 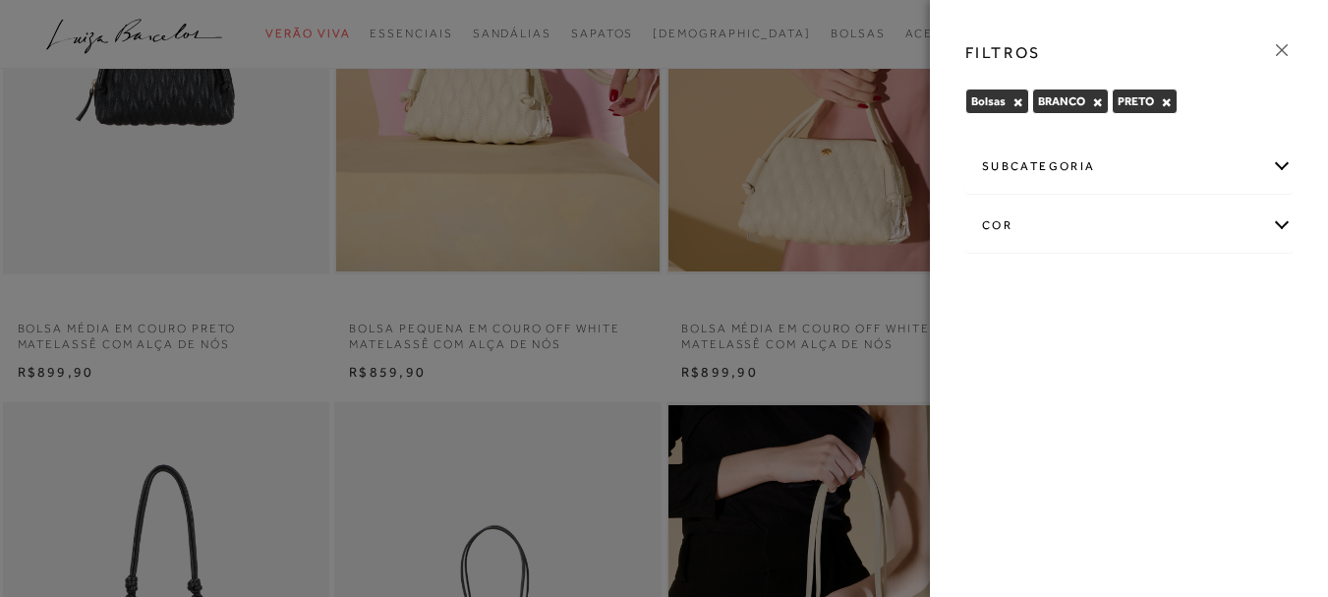 What do you see at coordinates (1062, 101) in the screenshot?
I see `span: BRANCO` at bounding box center [1062, 101].